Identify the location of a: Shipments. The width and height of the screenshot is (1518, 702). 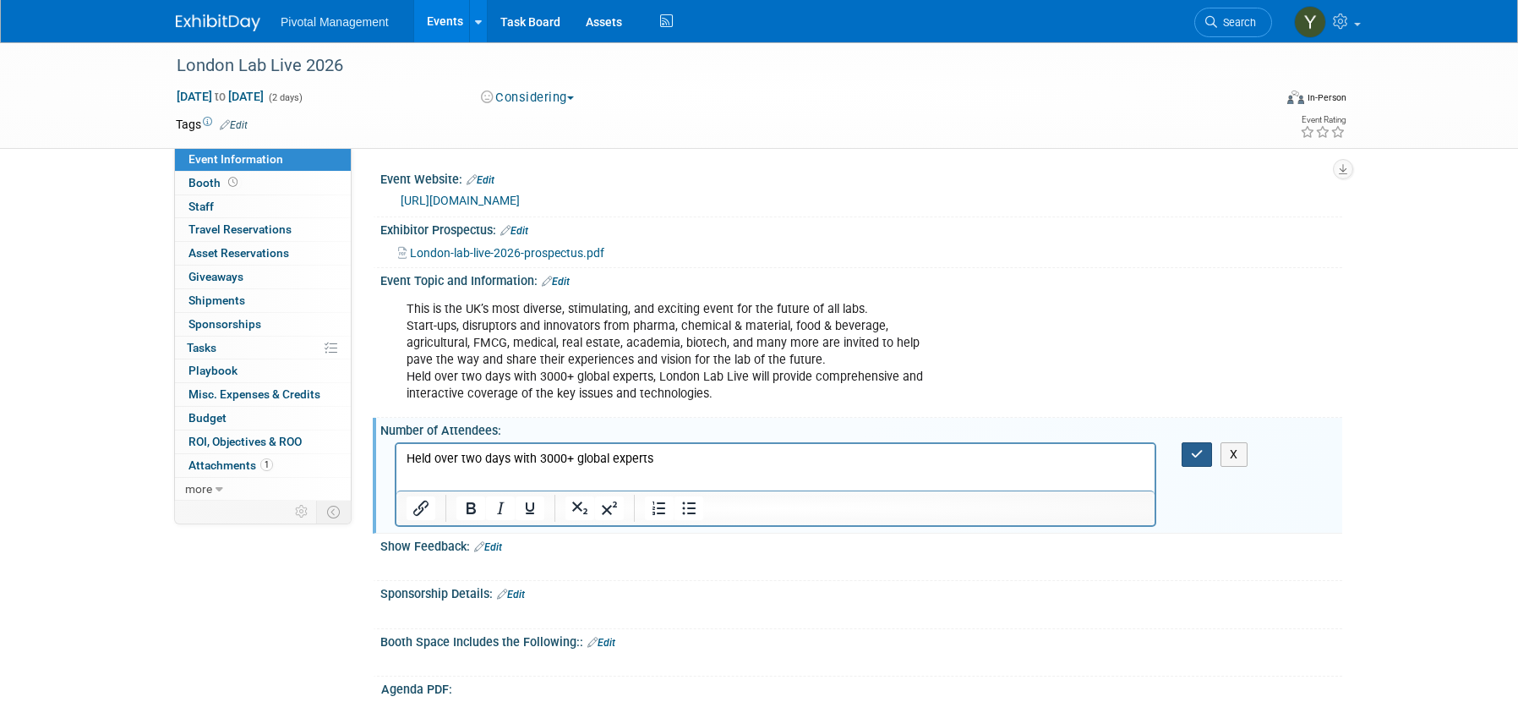
(263, 300).